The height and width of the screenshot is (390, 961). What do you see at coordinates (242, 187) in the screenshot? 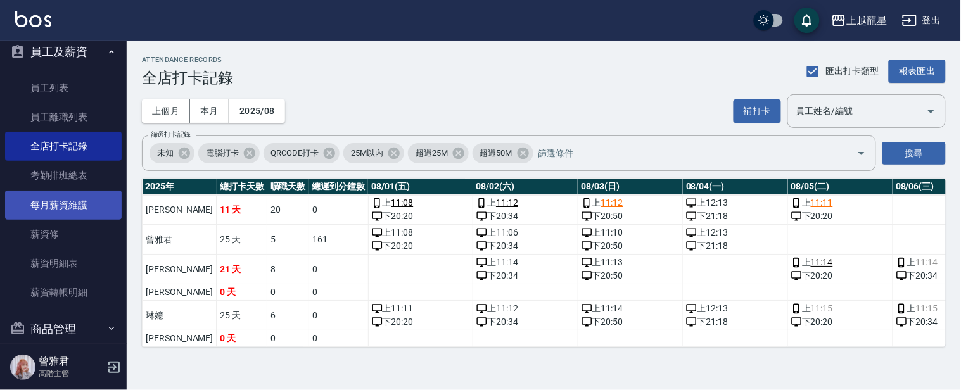
I see `th: 總打卡天數` at bounding box center [242, 187].